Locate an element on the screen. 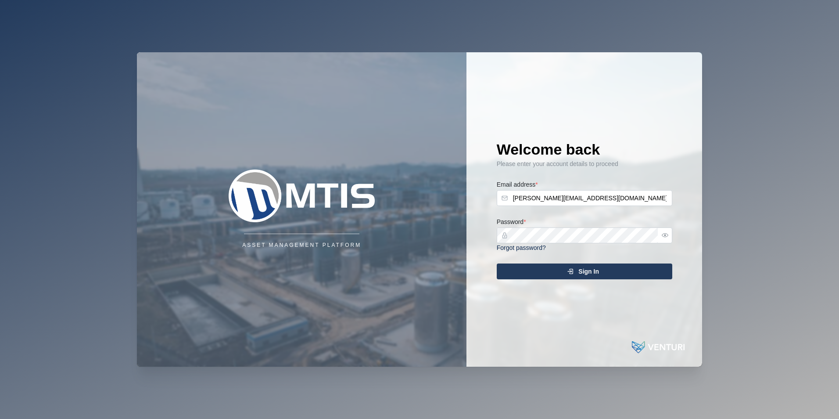 This screenshot has height=419, width=839. button: Sign In is located at coordinates (585, 271).